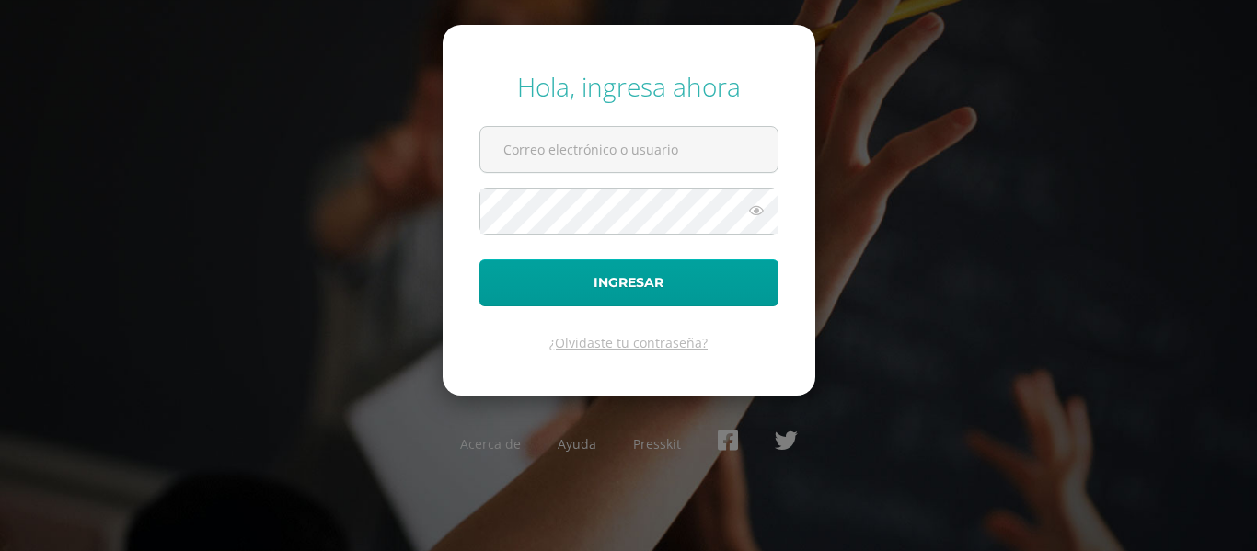 The width and height of the screenshot is (1257, 551). What do you see at coordinates (629, 87) in the screenshot?
I see `div: Hola, ingresa ahora` at bounding box center [629, 87].